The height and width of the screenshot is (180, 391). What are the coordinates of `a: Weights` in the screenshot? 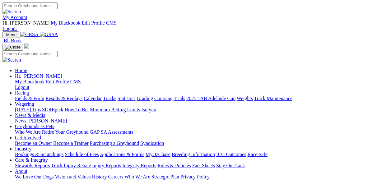 It's located at (245, 98).